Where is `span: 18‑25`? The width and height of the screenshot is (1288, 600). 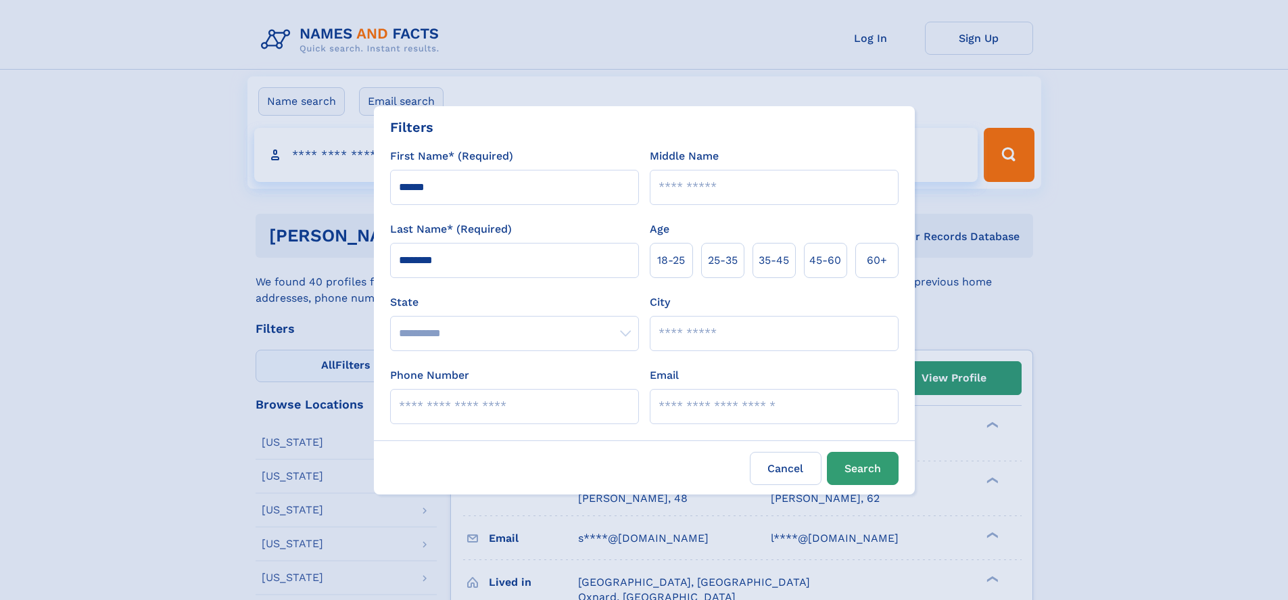 span: 18‑25 is located at coordinates (671, 260).